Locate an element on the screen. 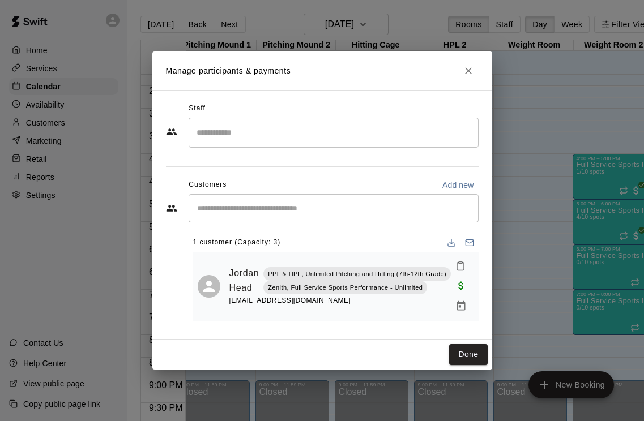 This screenshot has width=644, height=421. span: Paid with Credit is located at coordinates (461, 285).